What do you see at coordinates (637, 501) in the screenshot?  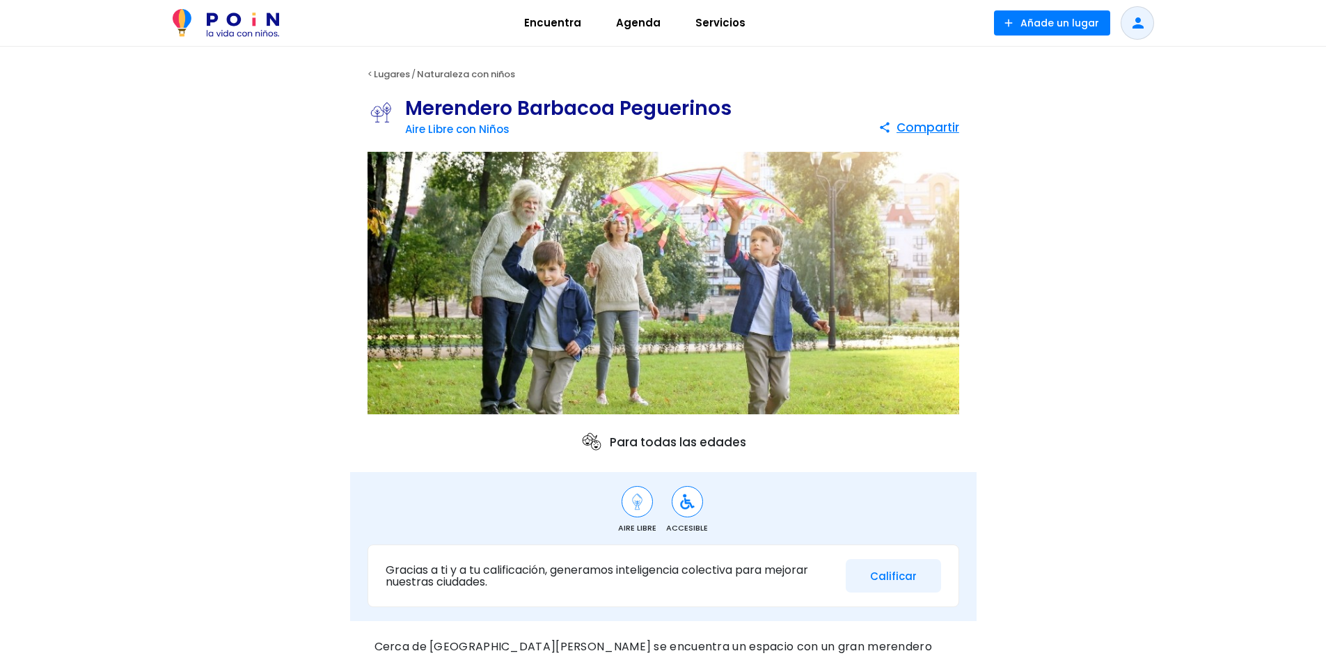 I see `img: Aire Libre` at bounding box center [637, 501].